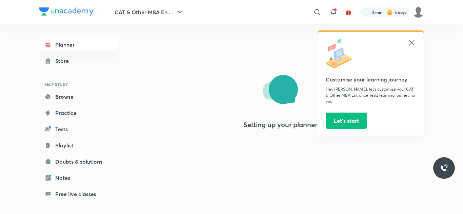  What do you see at coordinates (78, 45) in the screenshot?
I see `a: Planner` at bounding box center [78, 45].